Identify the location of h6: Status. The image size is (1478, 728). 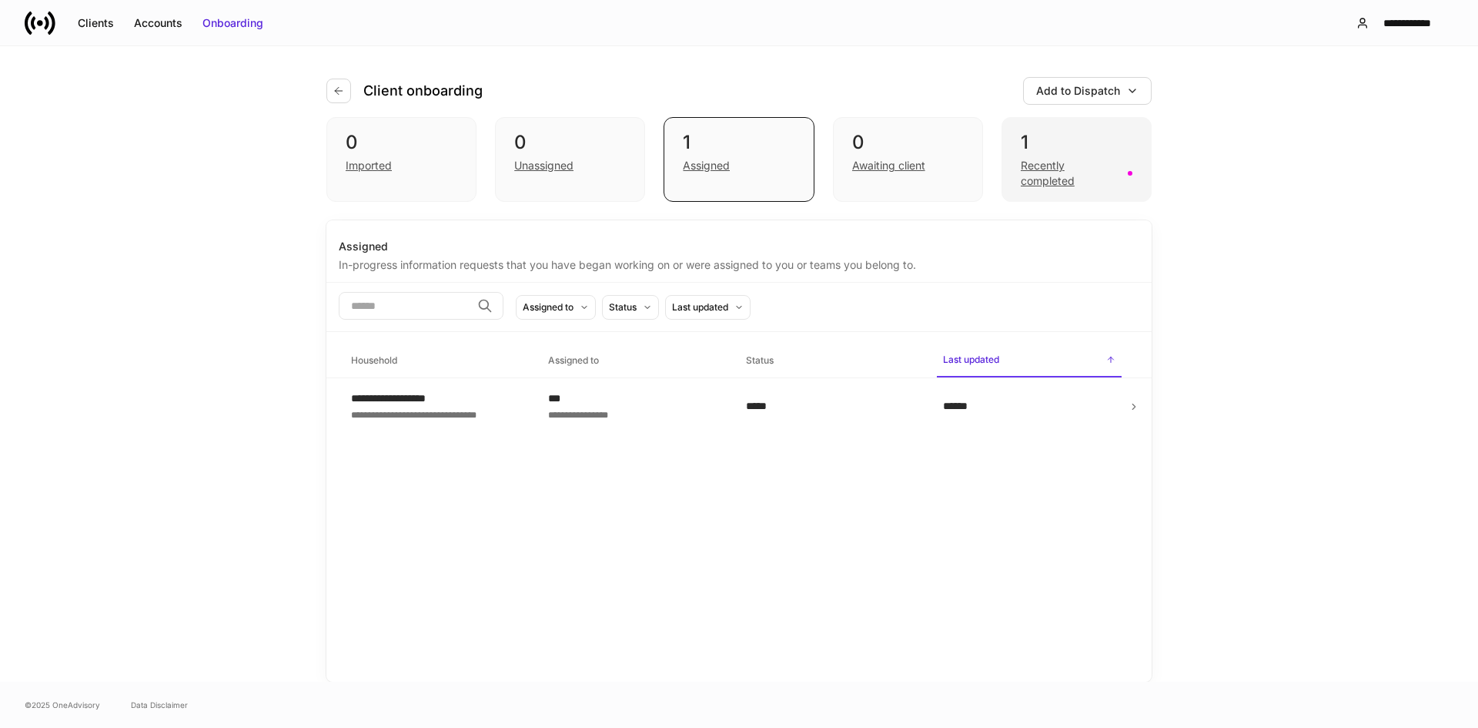
(760, 360).